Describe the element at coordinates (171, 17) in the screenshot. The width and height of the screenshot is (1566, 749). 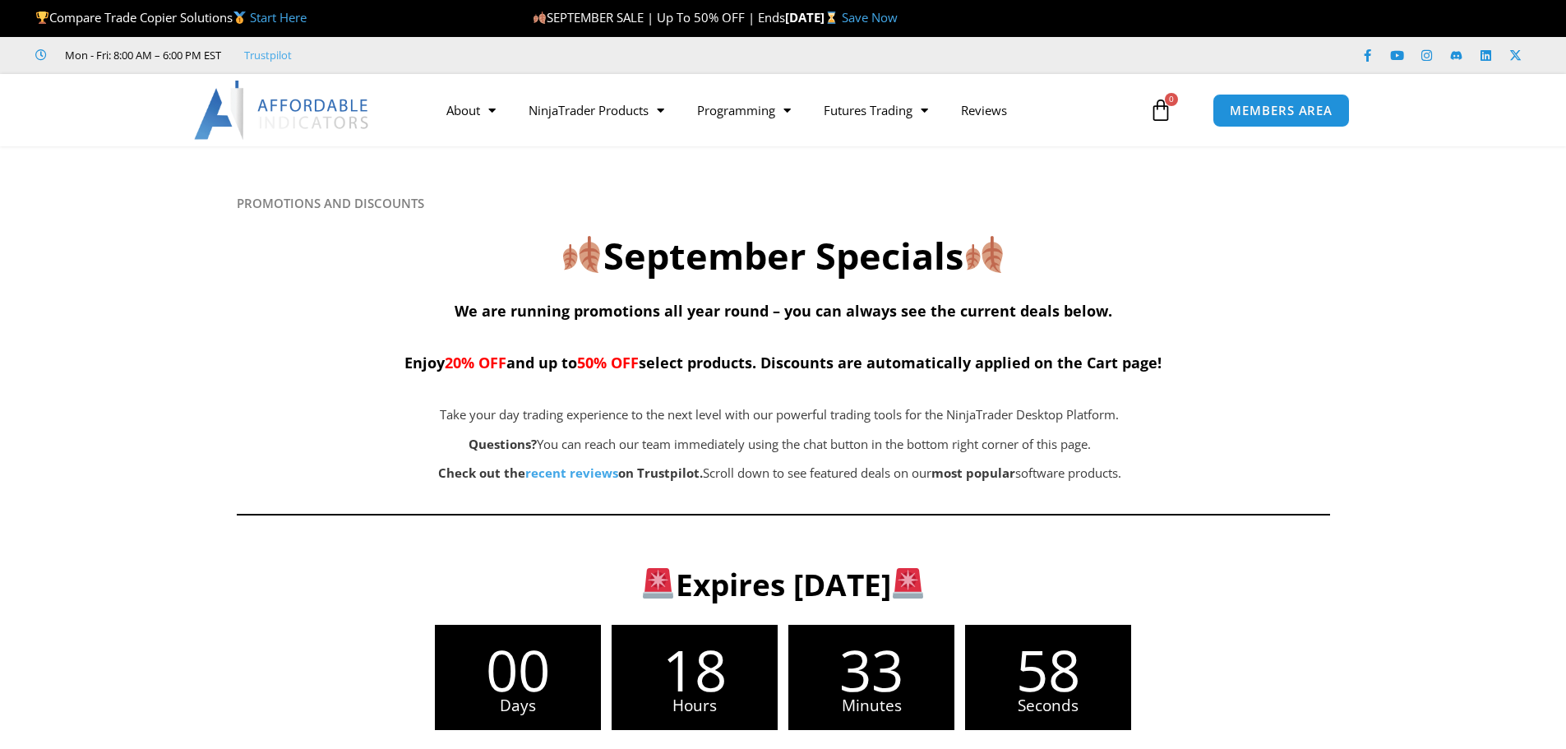
I see `span: Compare Trade Copier Solutions` at that location.